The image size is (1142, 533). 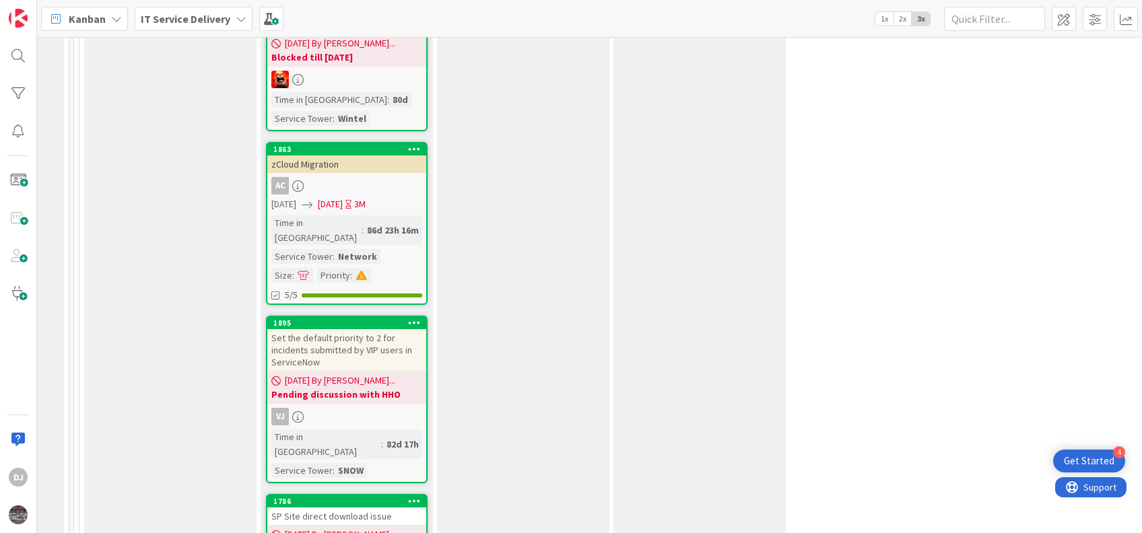 What do you see at coordinates (1119, 453) in the screenshot?
I see `div: 4` at bounding box center [1119, 453].